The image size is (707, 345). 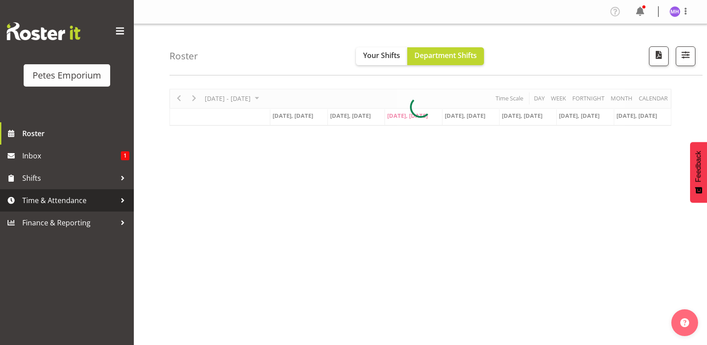 What do you see at coordinates (674, 12) in the screenshot?
I see `img: mackenzie-halford4471.jpg` at bounding box center [674, 12].